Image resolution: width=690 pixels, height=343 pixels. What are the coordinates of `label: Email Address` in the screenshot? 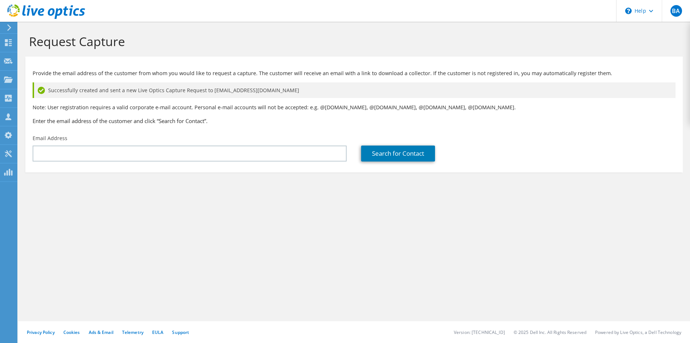 It's located at (50, 138).